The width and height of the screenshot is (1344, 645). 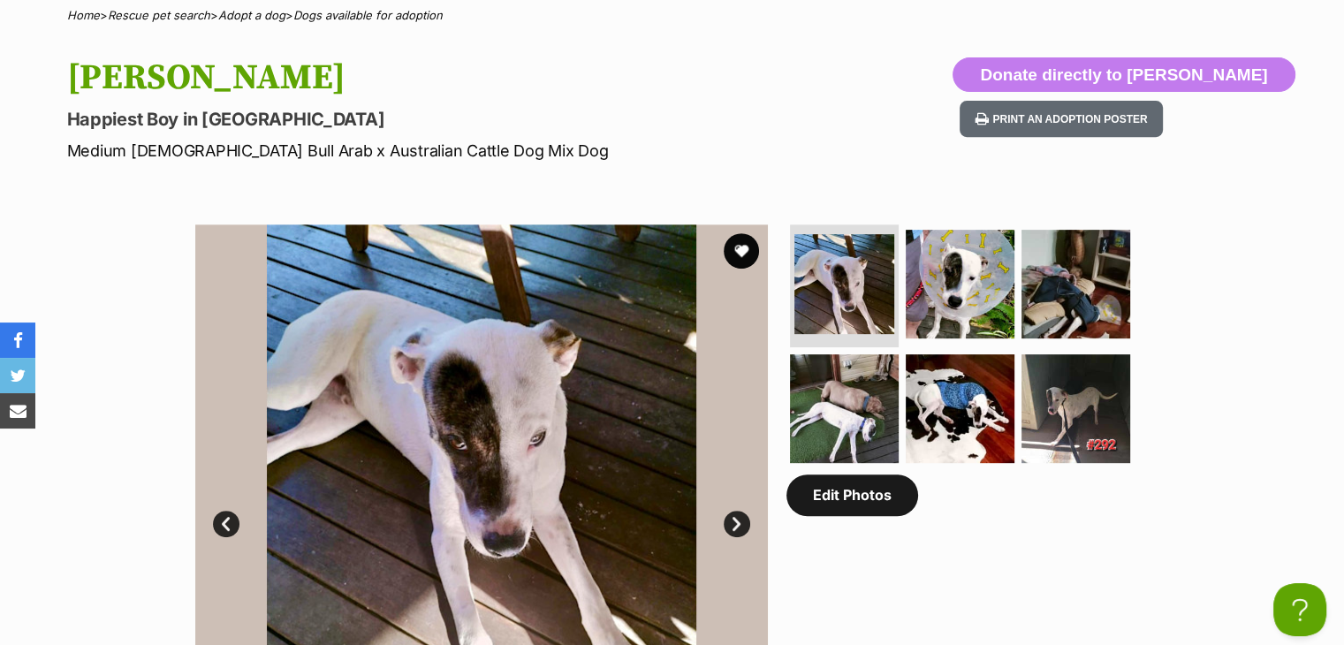 I want to click on a: Adopt a dog, so click(x=252, y=15).